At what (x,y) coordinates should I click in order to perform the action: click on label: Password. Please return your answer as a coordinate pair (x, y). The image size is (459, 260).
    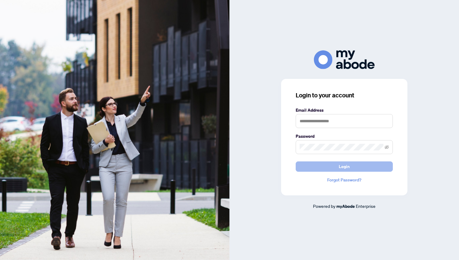
    Looking at the image, I should click on (344, 136).